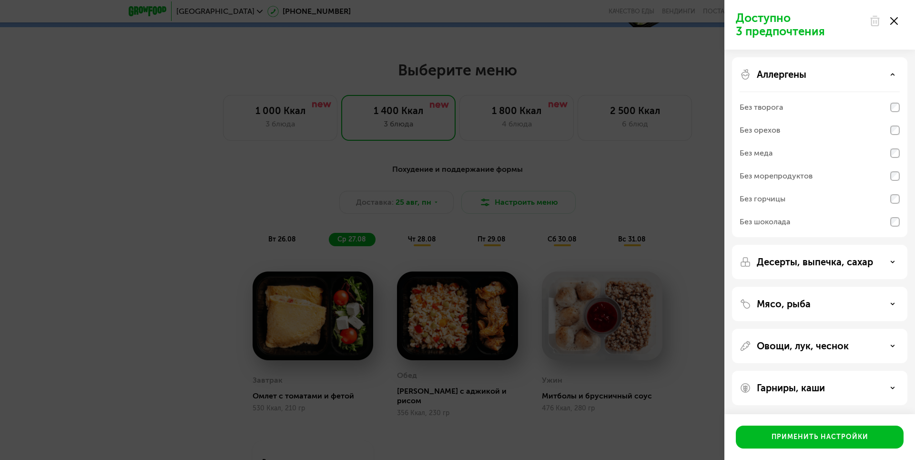 The width and height of the screenshot is (915, 460). What do you see at coordinates (784, 304) in the screenshot?
I see `p: Мясо, рыба` at bounding box center [784, 304].